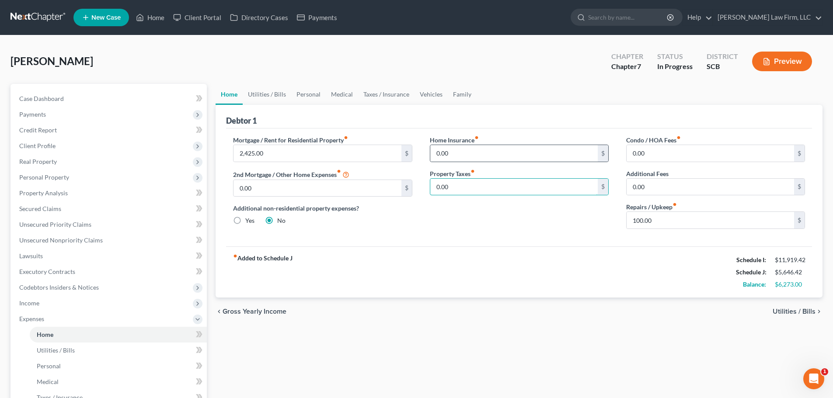 This screenshot has width=833, height=398. What do you see at coordinates (653, 140) in the screenshot?
I see `label: Condo / HOA Fees` at bounding box center [653, 140].